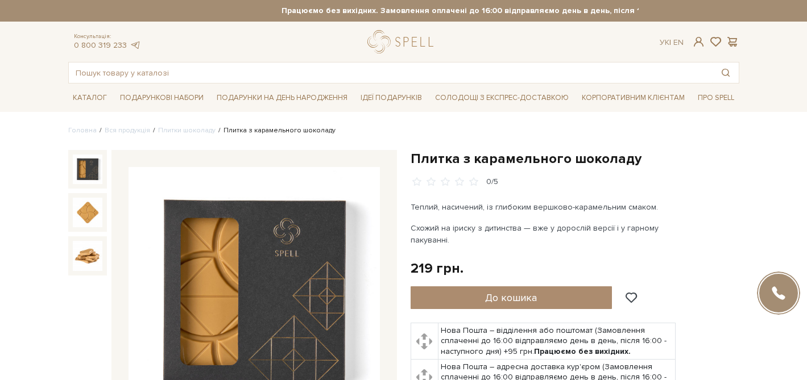 The image size is (807, 380). What do you see at coordinates (492, 182) in the screenshot?
I see `div: 0/5` at bounding box center [492, 182].